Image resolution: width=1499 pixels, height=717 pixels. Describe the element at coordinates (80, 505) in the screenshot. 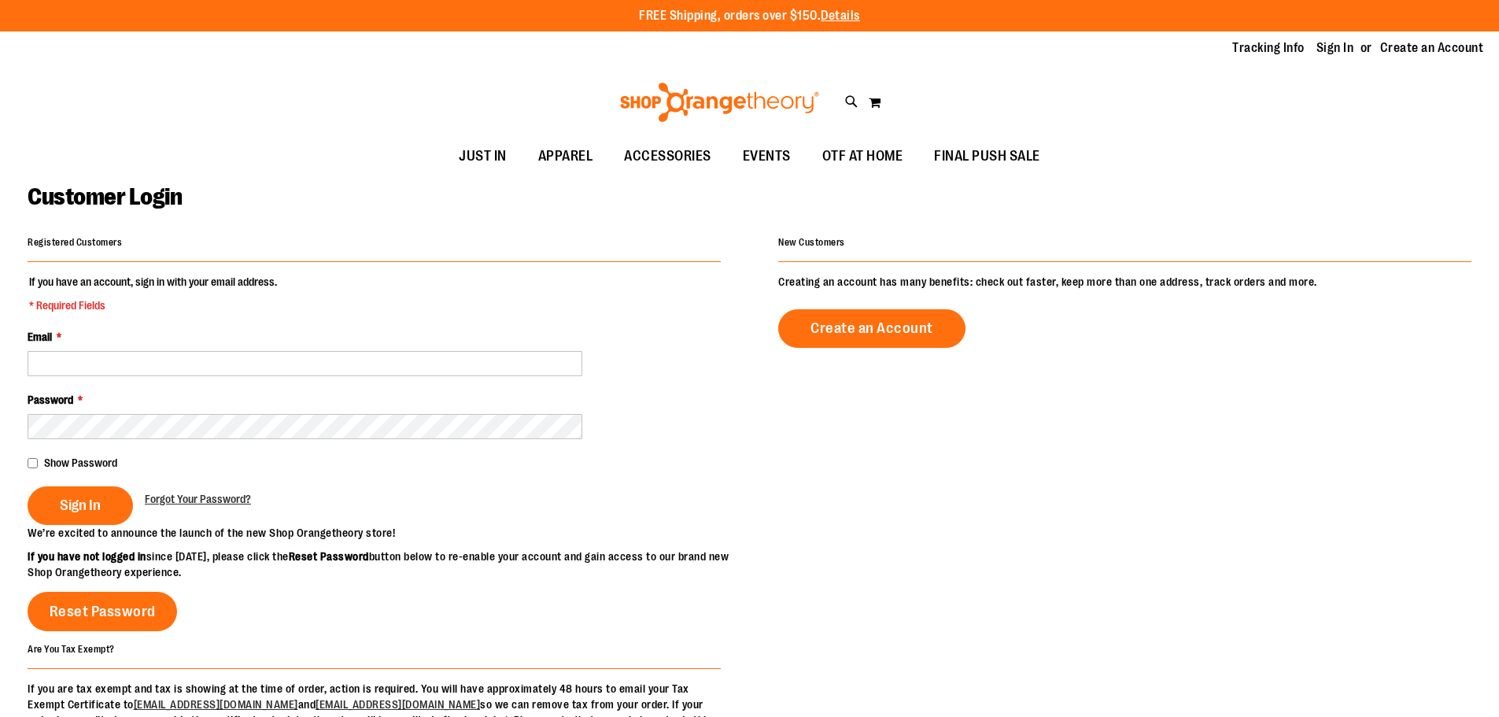

I see `button: Sign In` at that location.